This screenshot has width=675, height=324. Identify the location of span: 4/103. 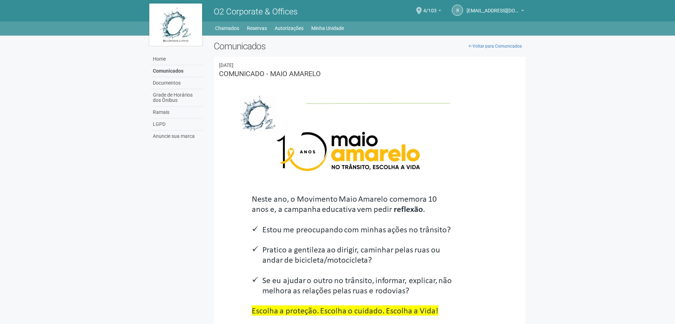
(430, 7).